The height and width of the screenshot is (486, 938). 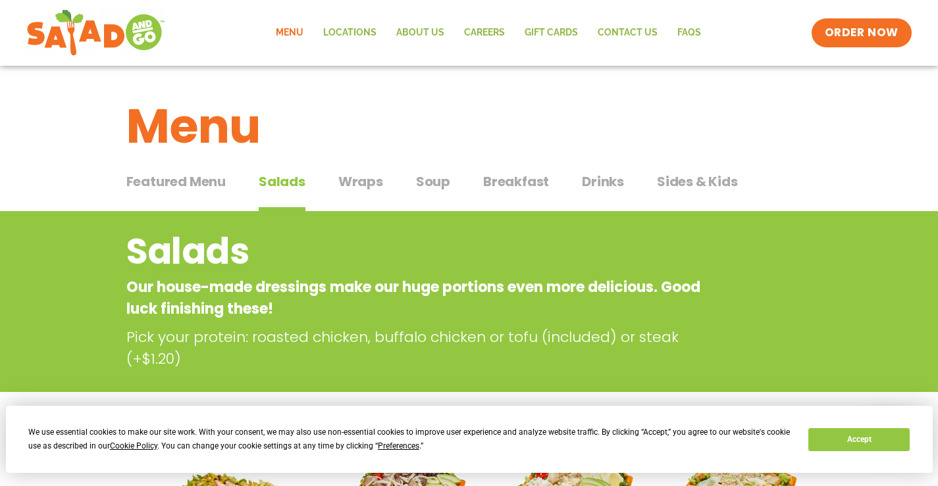 I want to click on span: Sides & Kids, so click(x=697, y=182).